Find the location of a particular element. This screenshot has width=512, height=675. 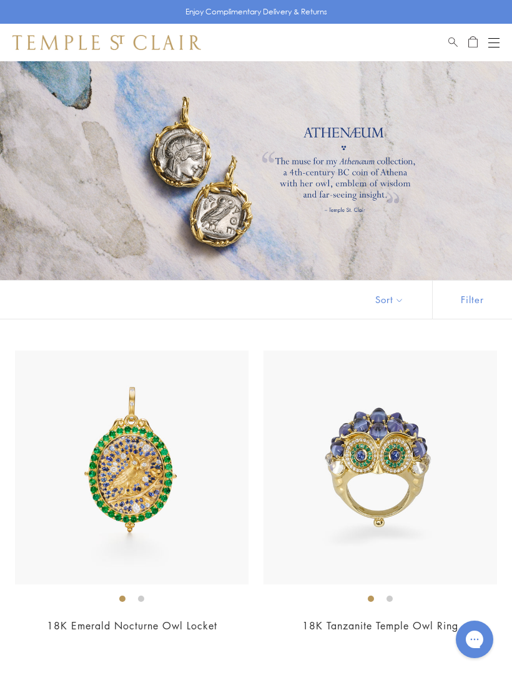

button: Open navigation is located at coordinates (494, 42).